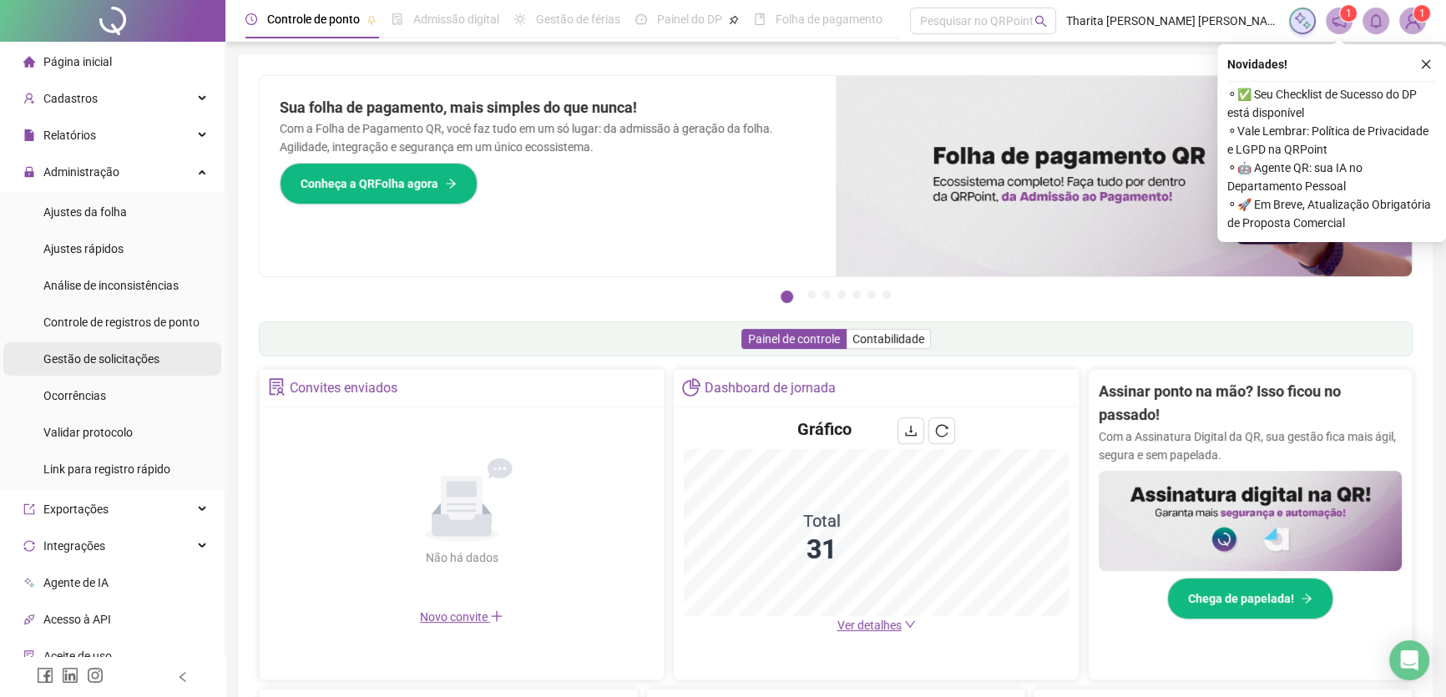 The height and width of the screenshot is (697, 1446). What do you see at coordinates (29, 62) in the screenshot?
I see `span: home` at bounding box center [29, 62].